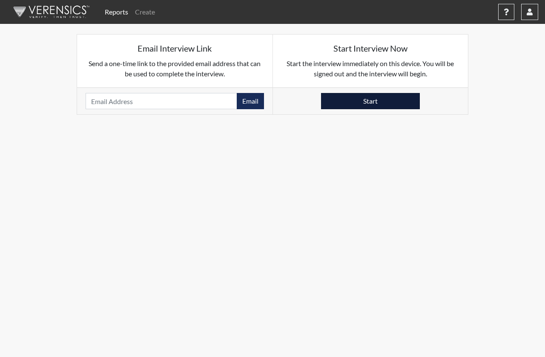 The width and height of the screenshot is (545, 357). I want to click on a: Reports, so click(116, 12).